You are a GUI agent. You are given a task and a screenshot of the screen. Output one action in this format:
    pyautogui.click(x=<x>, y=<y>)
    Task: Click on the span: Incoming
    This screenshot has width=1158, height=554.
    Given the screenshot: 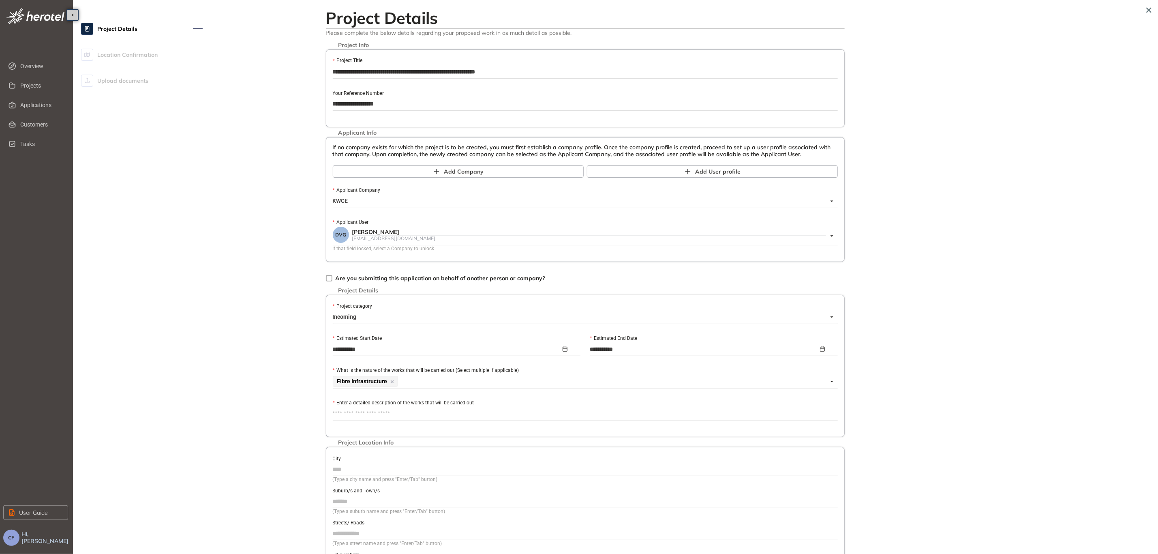 What is the action you would take?
    pyautogui.click(x=583, y=317)
    